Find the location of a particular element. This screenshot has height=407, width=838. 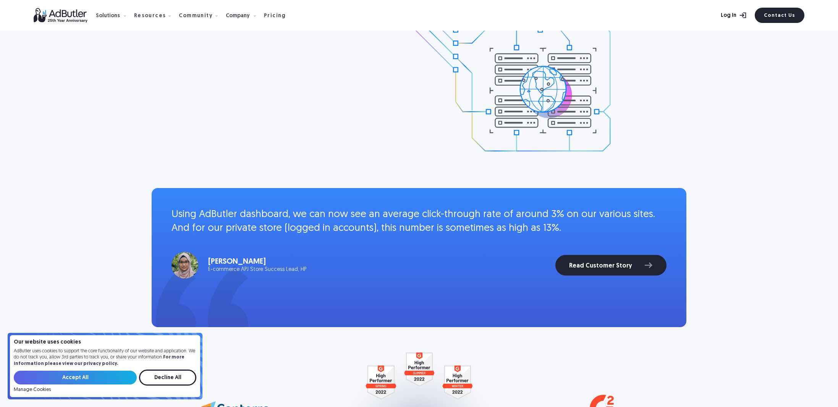

div: E-commerce APJ Store Success Lead, HP is located at coordinates (257, 270).